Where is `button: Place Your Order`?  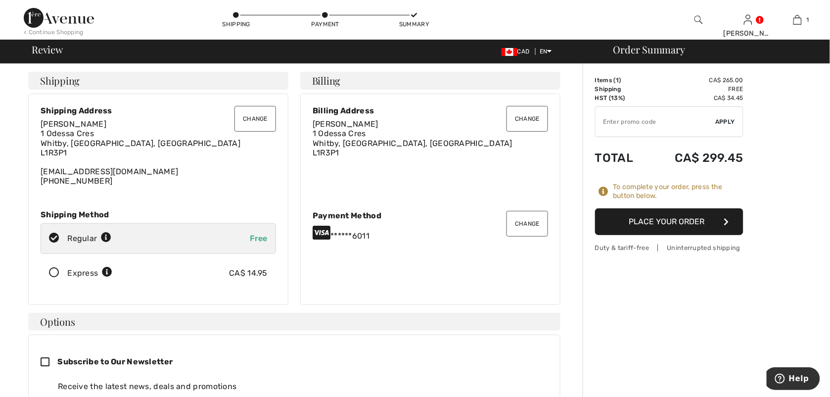
button: Place Your Order is located at coordinates (670, 222).